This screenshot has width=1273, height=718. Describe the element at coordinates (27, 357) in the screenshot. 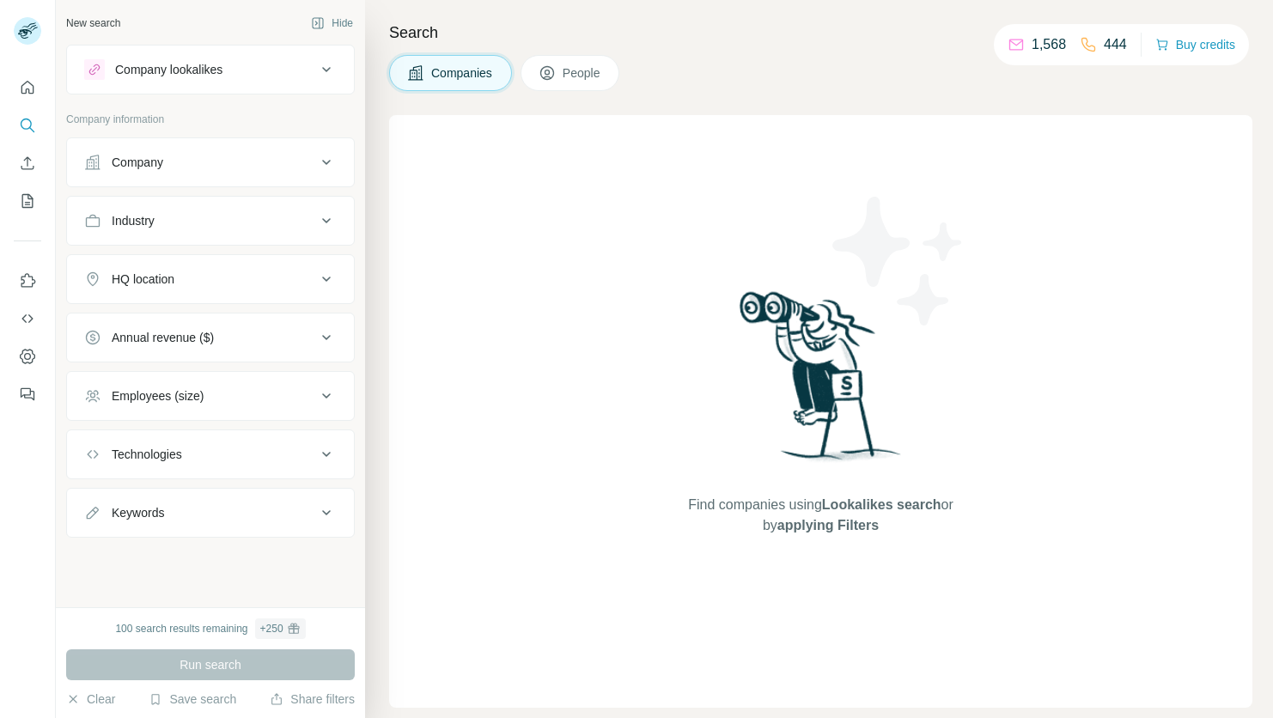

I see `button: Dashboard` at that location.